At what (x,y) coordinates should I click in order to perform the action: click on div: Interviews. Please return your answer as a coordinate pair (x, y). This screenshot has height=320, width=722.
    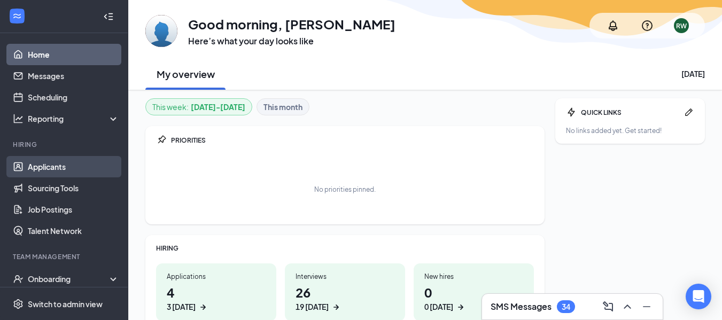
    Looking at the image, I should click on (345, 276).